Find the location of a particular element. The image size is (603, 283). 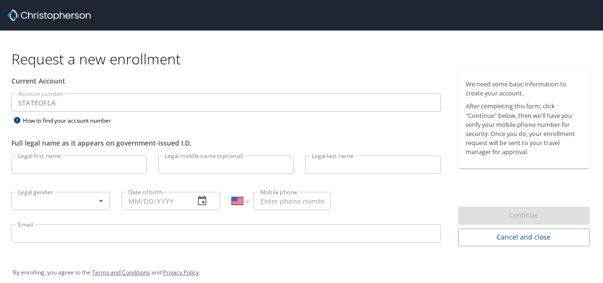

p: After completing this form, click "Continue" below, then we'll have you verify your mobile phone ... is located at coordinates (524, 129).